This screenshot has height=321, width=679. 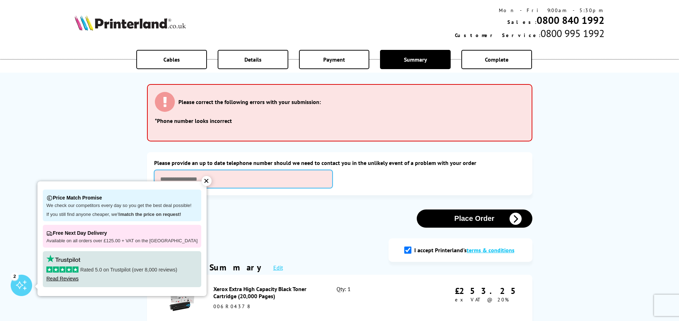 I want to click on a: 0800 840 1992, so click(x=570, y=20).